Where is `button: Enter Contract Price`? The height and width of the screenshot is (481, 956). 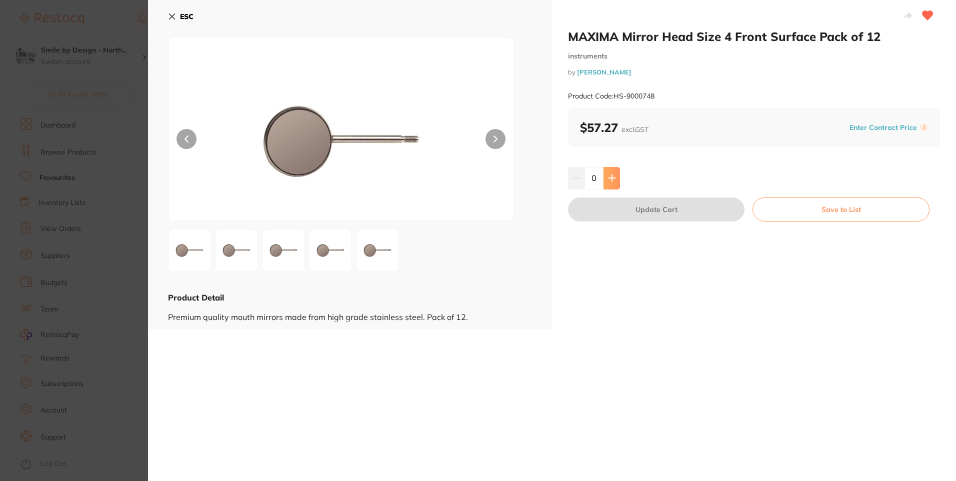 button: Enter Contract Price is located at coordinates (883, 127).